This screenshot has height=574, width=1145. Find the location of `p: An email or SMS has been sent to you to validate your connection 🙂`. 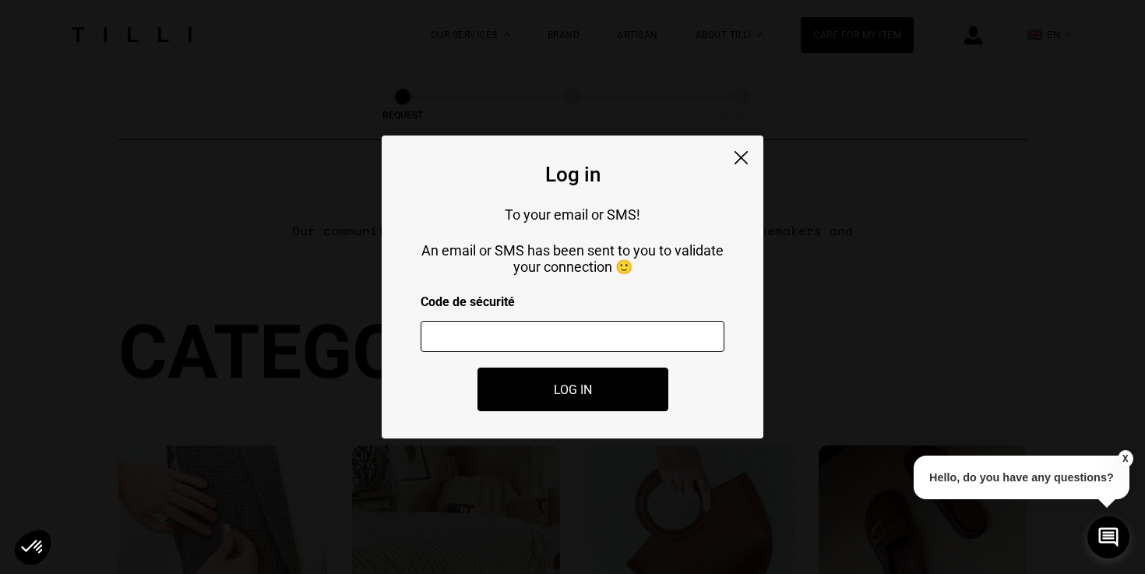

p: An email or SMS has been sent to you to validate your connection 🙂 is located at coordinates (573, 259).